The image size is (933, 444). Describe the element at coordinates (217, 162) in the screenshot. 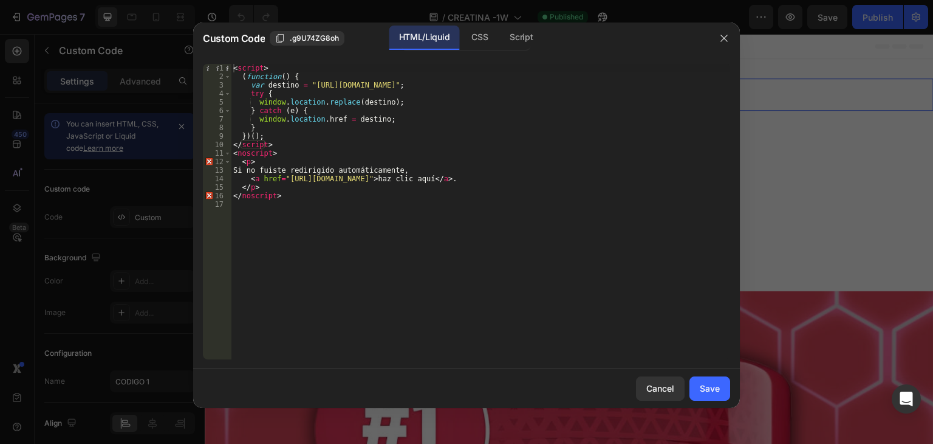

I see `div: 12` at that location.